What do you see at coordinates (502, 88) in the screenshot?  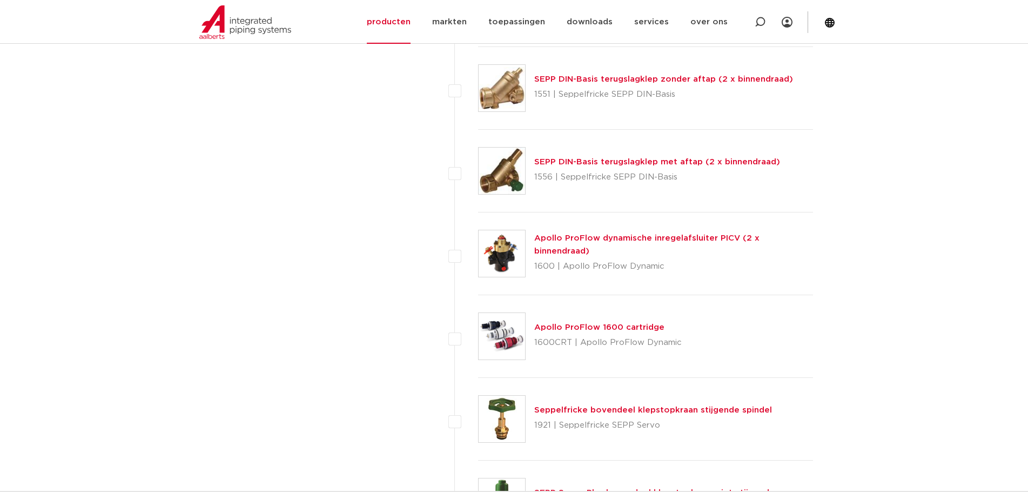 I see `img: Thumbnail for SEPP DIN-Basis terugslagklep zonder aftap (2 x binnendraad)` at bounding box center [502, 88].